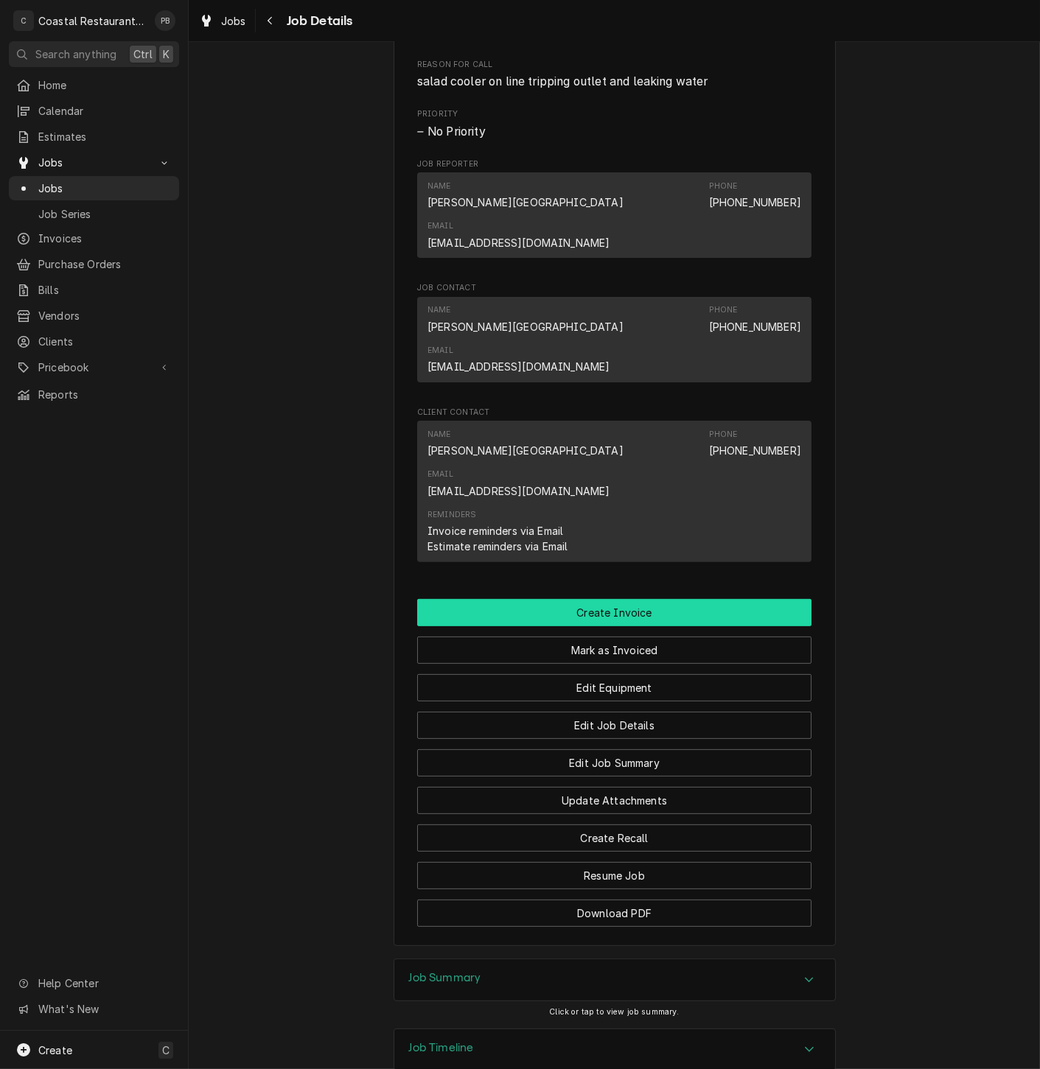  I want to click on div: Job Contact List, so click(614, 343).